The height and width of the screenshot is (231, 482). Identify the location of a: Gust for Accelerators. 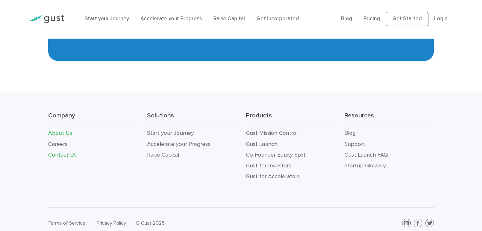
(273, 177).